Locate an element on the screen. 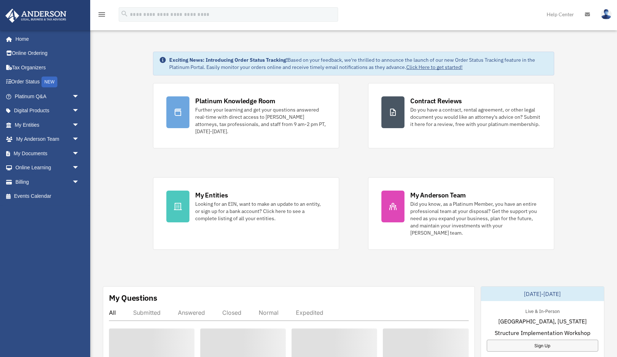 The width and height of the screenshot is (617, 357). a: Contract Reviews Do you have a contract, rental agreement, or other legal document you would like... is located at coordinates (461, 116).